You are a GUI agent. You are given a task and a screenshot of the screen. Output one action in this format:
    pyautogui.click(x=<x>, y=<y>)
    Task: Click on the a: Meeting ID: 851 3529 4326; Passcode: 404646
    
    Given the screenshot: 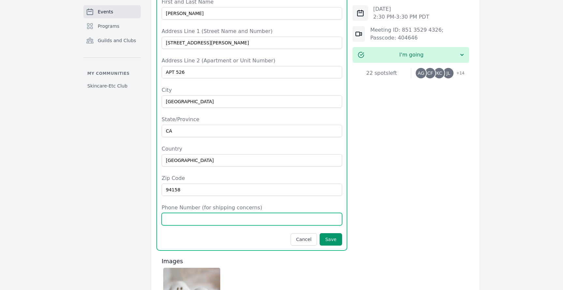 What is the action you would take?
    pyautogui.click(x=407, y=34)
    